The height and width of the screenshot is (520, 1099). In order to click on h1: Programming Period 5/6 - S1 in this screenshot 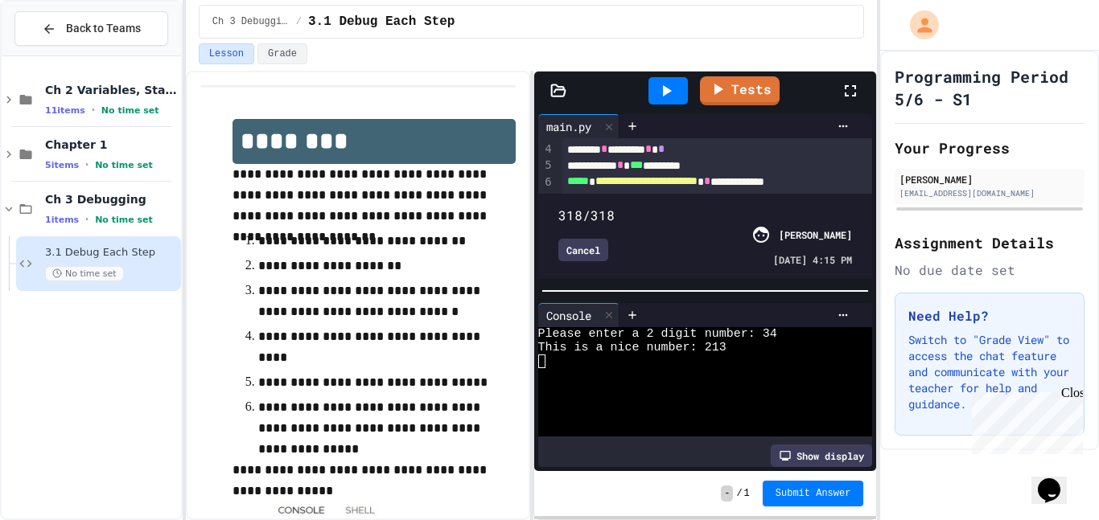, I will do `click(989, 88)`.